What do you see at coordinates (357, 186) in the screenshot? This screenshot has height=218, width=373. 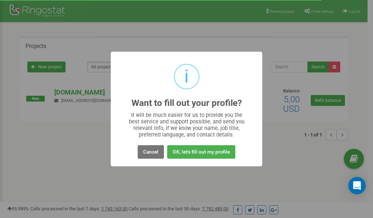 I see `div: Open Intercom Messenger` at bounding box center [357, 186].